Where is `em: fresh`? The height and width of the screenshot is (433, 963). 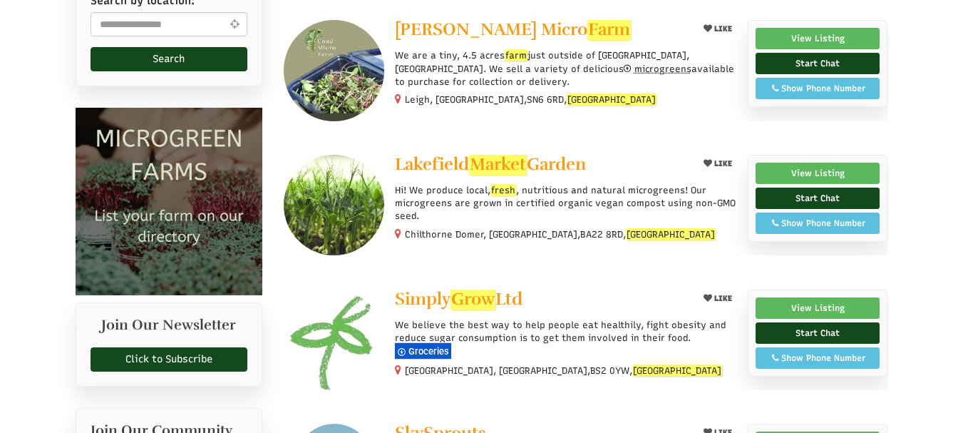 em: fresh is located at coordinates (503, 190).